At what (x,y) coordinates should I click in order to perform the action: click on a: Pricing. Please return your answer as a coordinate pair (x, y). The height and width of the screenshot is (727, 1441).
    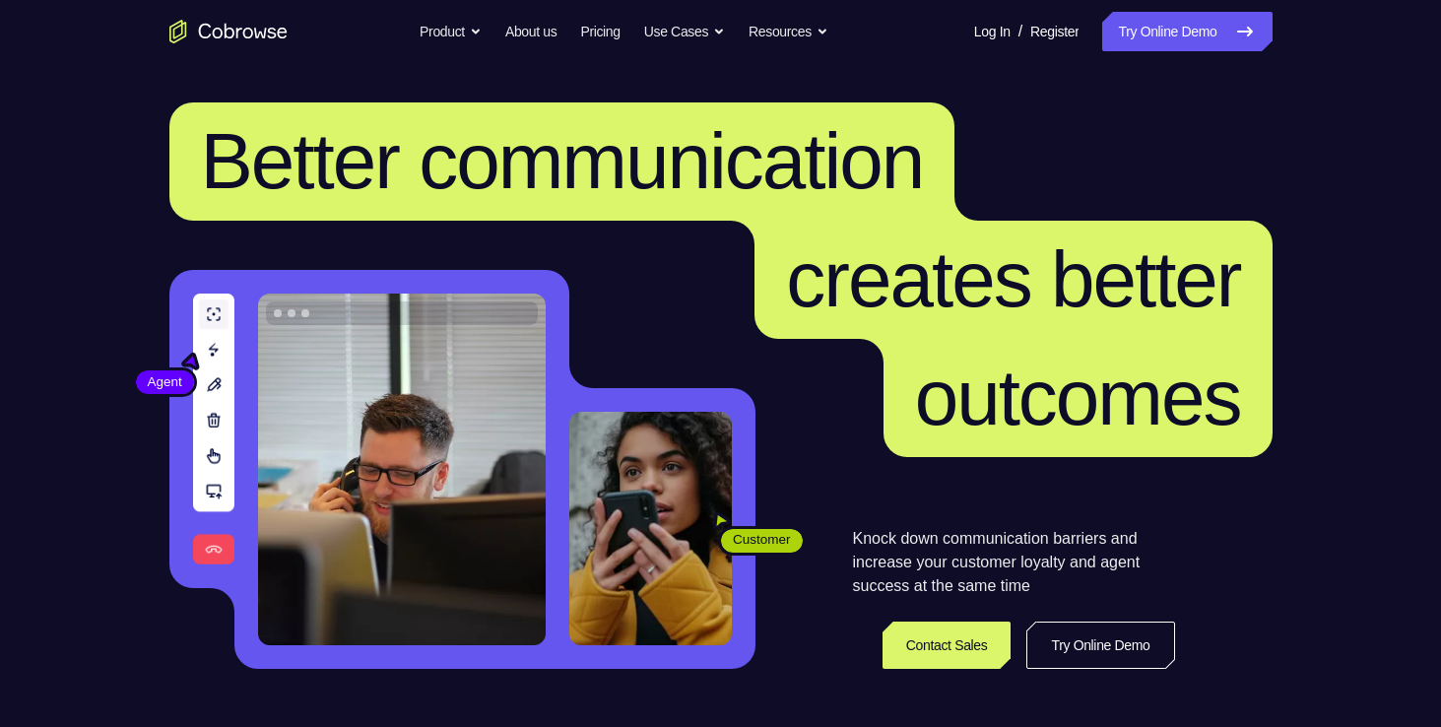
    Looking at the image, I should click on (600, 32).